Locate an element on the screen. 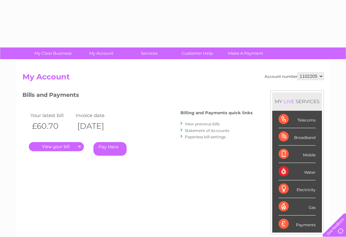  a: Pay Here is located at coordinates (110, 149).